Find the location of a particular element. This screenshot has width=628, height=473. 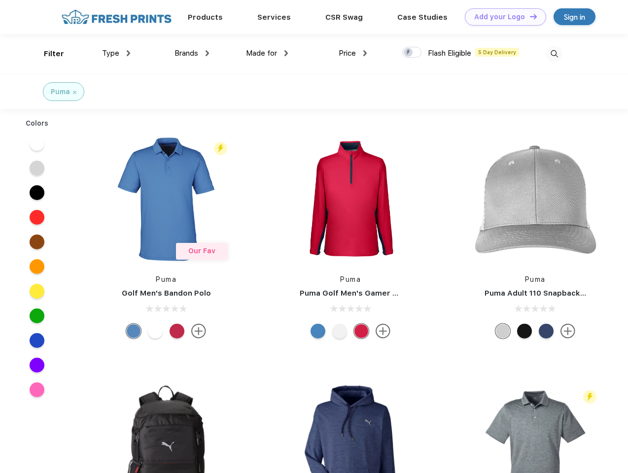

div: Pma Blk with Pma Blk is located at coordinates (524, 331).